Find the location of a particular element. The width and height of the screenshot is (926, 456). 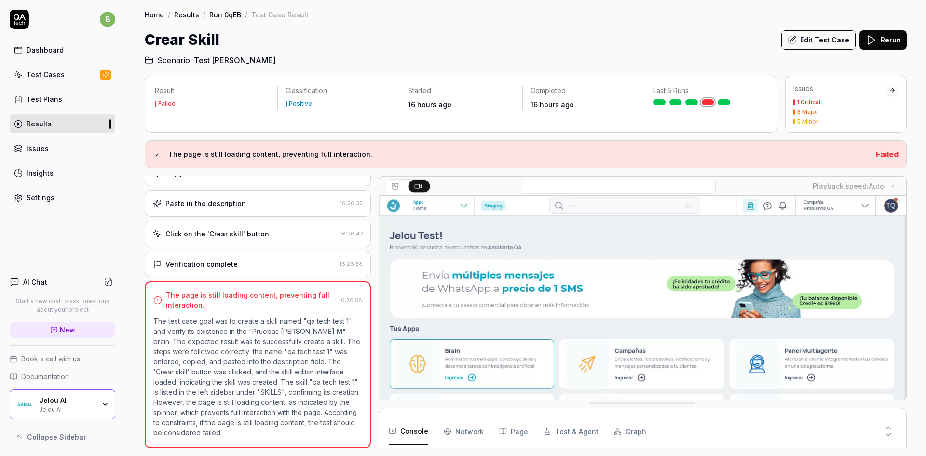

a: Issues is located at coordinates (62, 148).